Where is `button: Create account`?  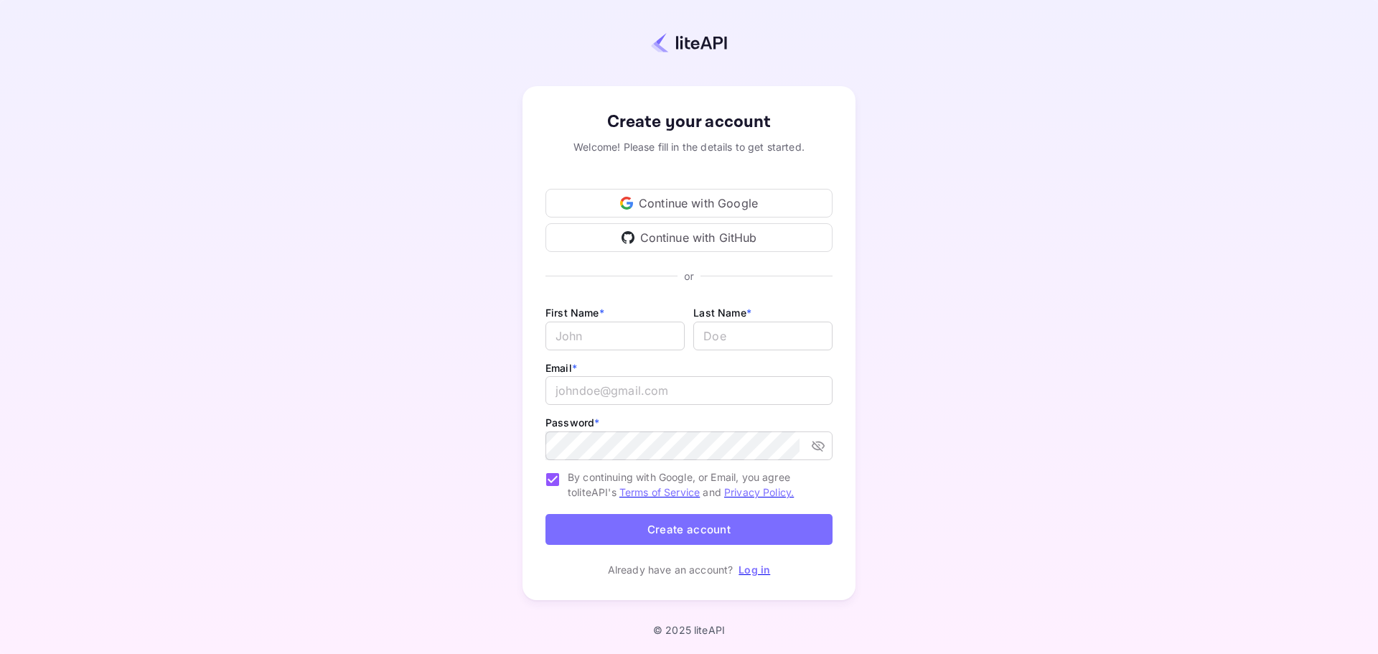
button: Create account is located at coordinates (689, 529).